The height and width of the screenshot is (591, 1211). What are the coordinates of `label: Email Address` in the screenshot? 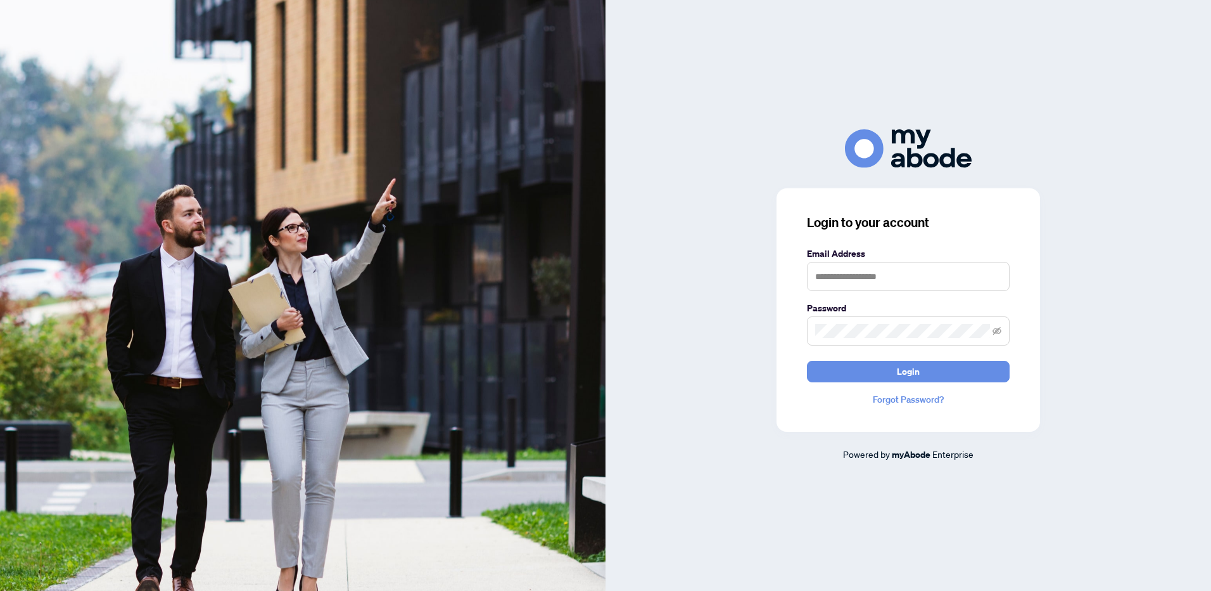 It's located at (909, 253).